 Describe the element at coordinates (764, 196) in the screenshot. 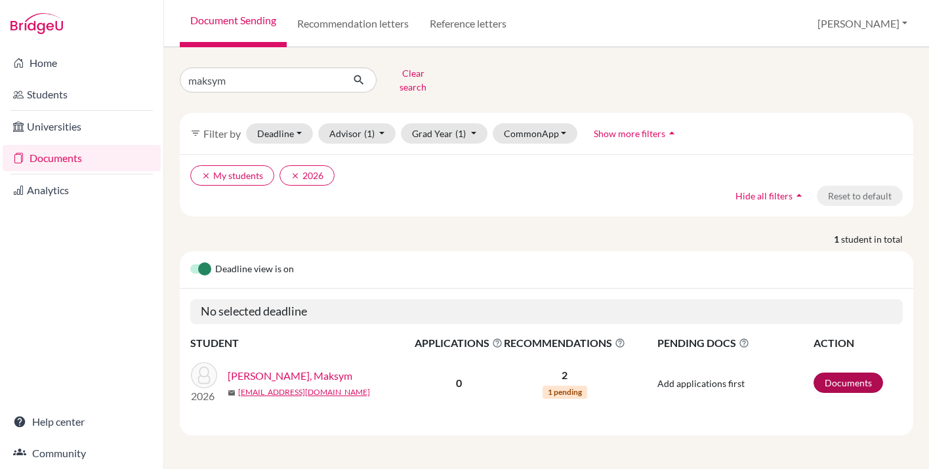

I see `span: Hide all filters` at that location.